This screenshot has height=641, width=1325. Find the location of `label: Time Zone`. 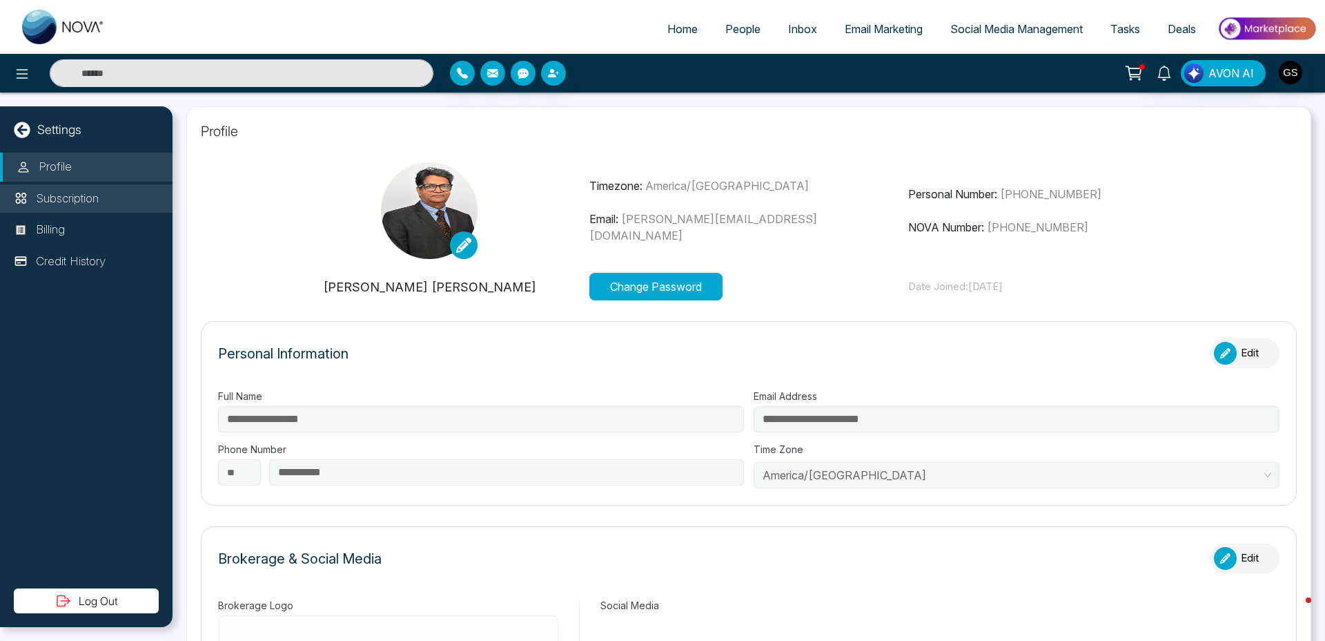

label: Time Zone is located at coordinates (1017, 449).